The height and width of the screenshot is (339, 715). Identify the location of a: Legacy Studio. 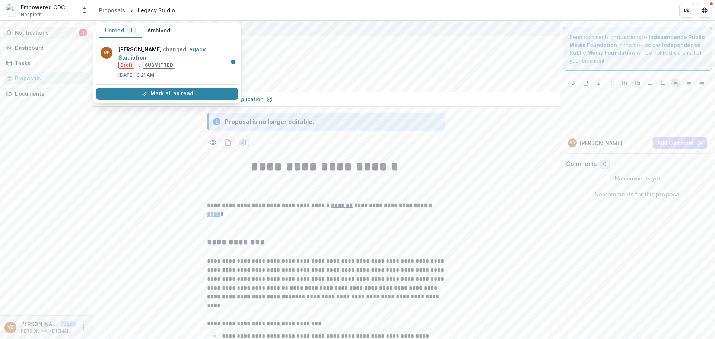
(162, 53).